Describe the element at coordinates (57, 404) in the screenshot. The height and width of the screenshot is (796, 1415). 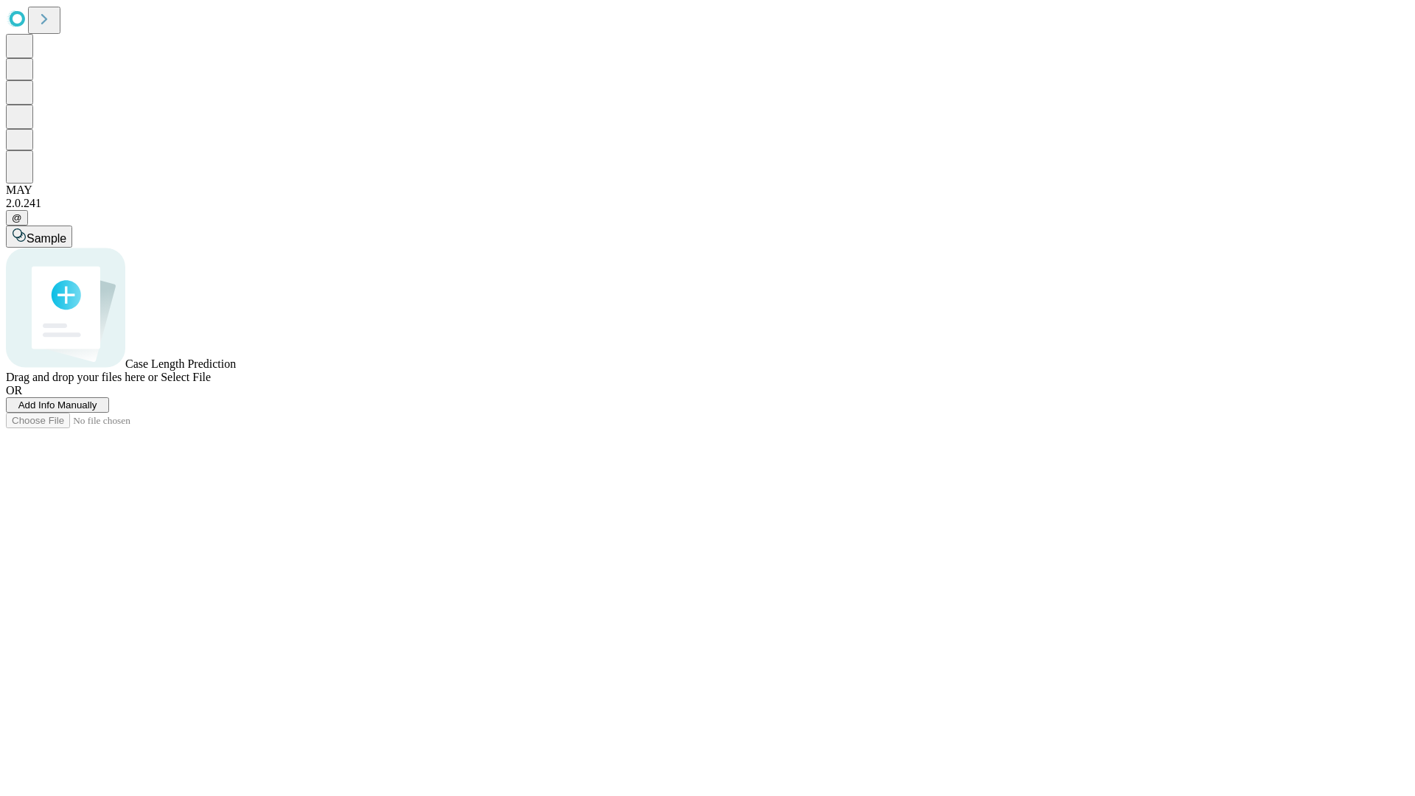
I see `span: Add Info Manually` at that location.